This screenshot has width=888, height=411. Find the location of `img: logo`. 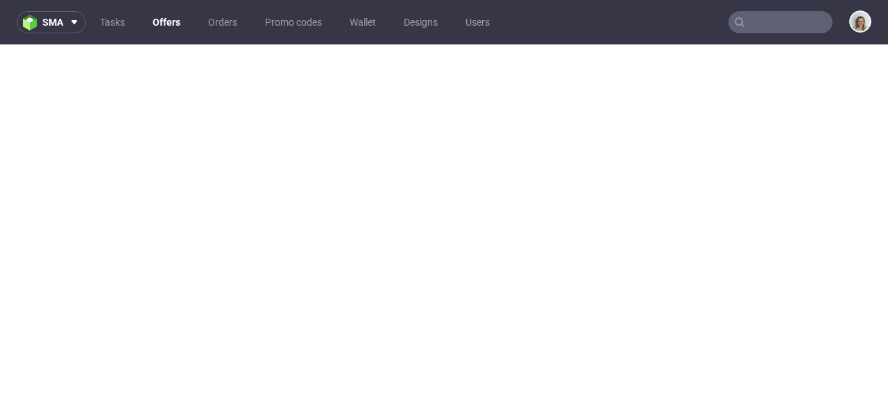

img: logo is located at coordinates (33, 22).